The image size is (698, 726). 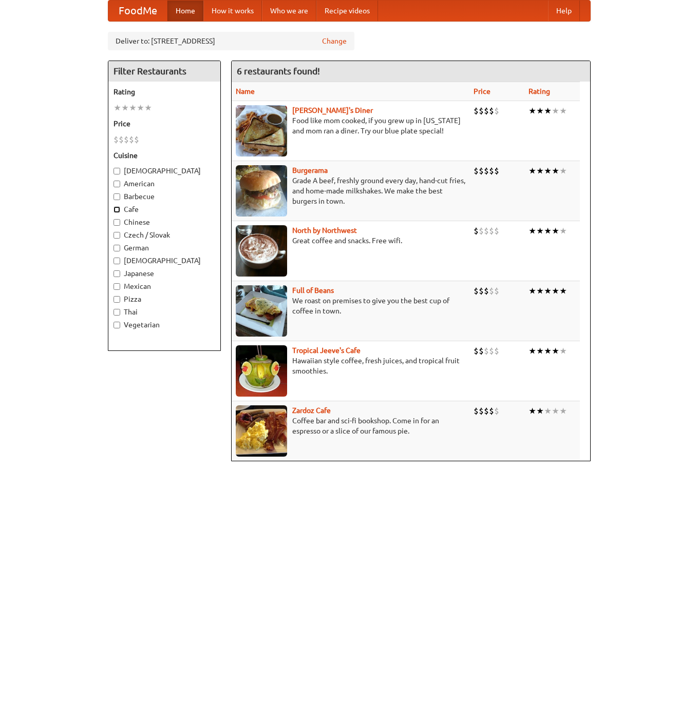 What do you see at coordinates (164, 248) in the screenshot?
I see `label: German` at bounding box center [164, 248].